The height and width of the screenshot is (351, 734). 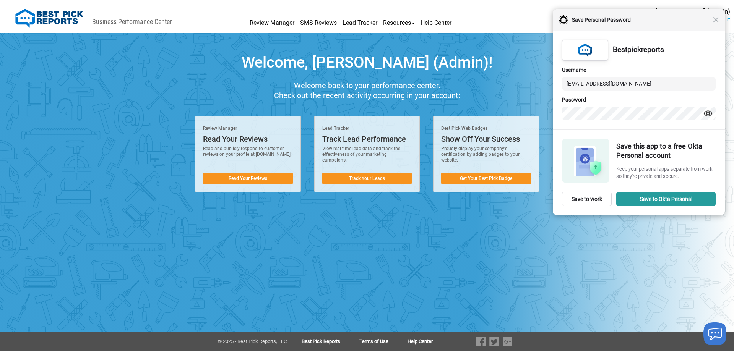 I want to click on a: SMS Reviews, so click(x=318, y=18).